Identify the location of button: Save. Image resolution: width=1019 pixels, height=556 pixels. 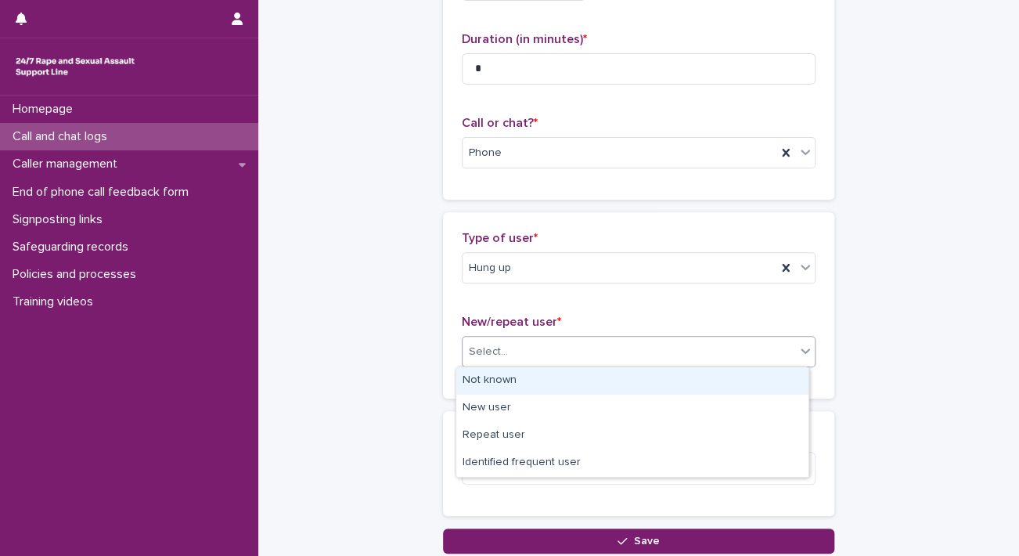
(639, 541).